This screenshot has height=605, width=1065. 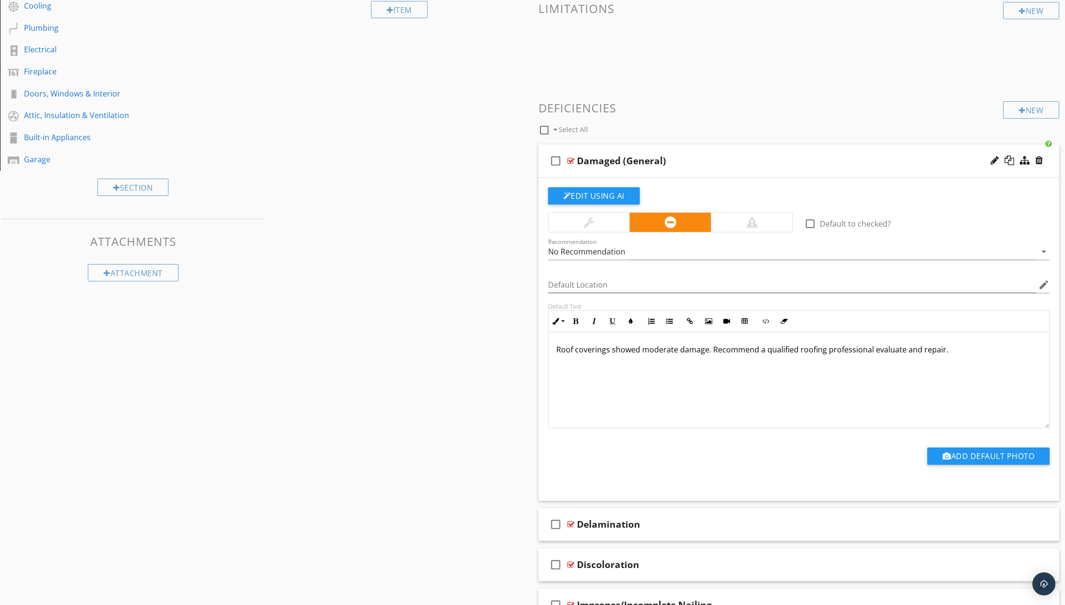 What do you see at coordinates (799, 306) in the screenshot?
I see `div: Default Text` at bounding box center [799, 306].